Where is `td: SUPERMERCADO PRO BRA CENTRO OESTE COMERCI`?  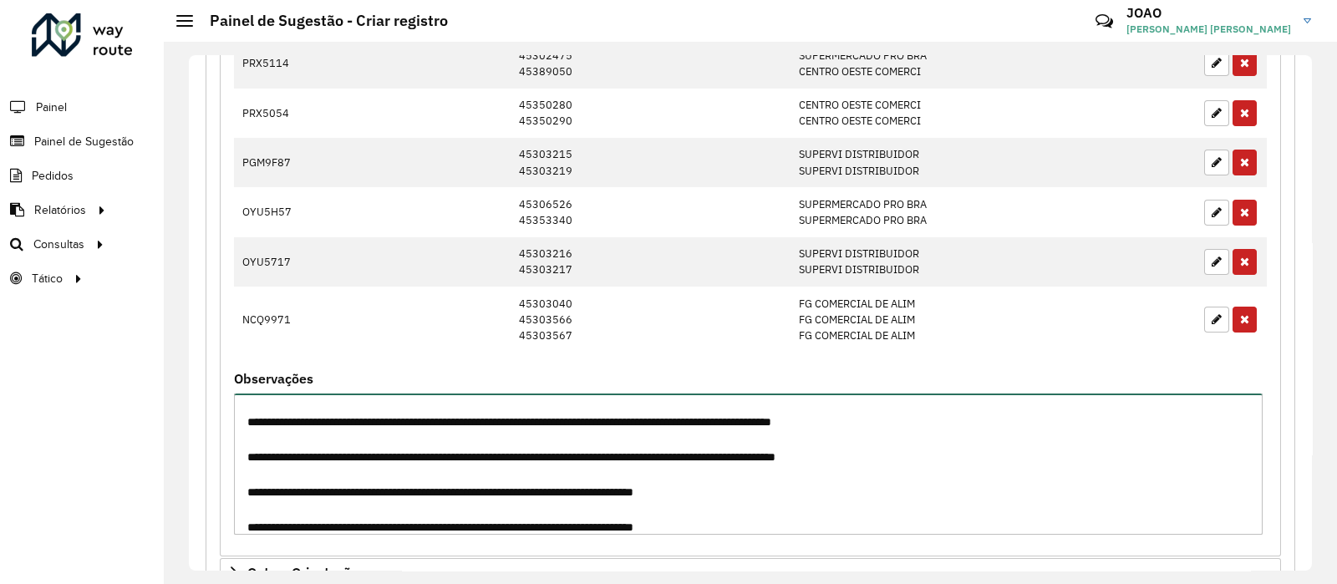 td: SUPERMERCADO PRO BRA CENTRO OESTE COMERCI is located at coordinates (912, 63).